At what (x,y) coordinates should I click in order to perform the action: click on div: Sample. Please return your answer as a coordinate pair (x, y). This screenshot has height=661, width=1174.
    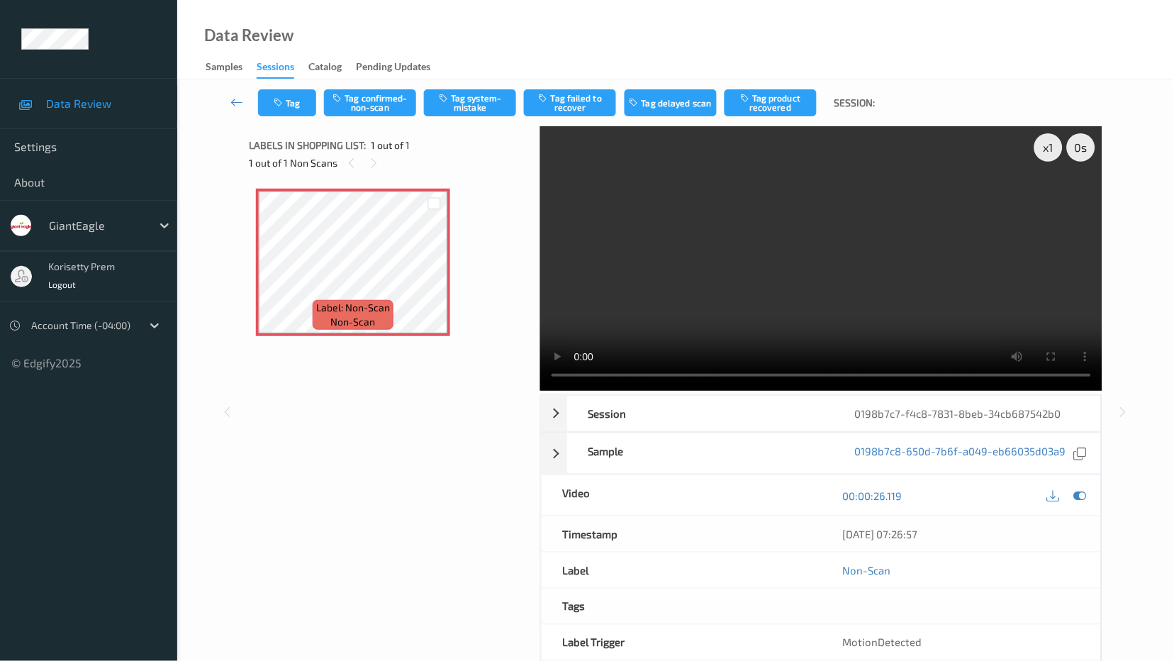
    Looking at the image, I should click on (700, 453).